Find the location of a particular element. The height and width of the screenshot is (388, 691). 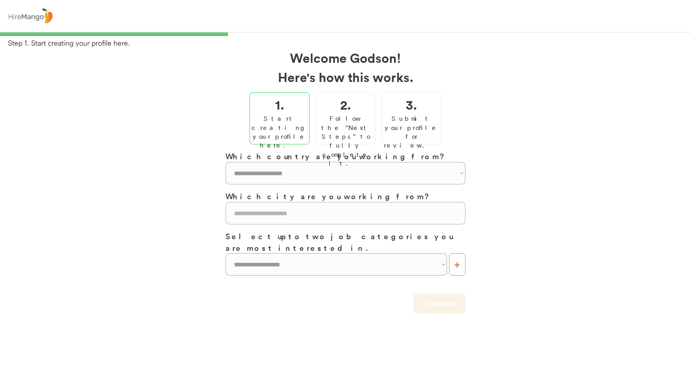

h3: Select up to two job categories you are most interested in. is located at coordinates (345, 241).